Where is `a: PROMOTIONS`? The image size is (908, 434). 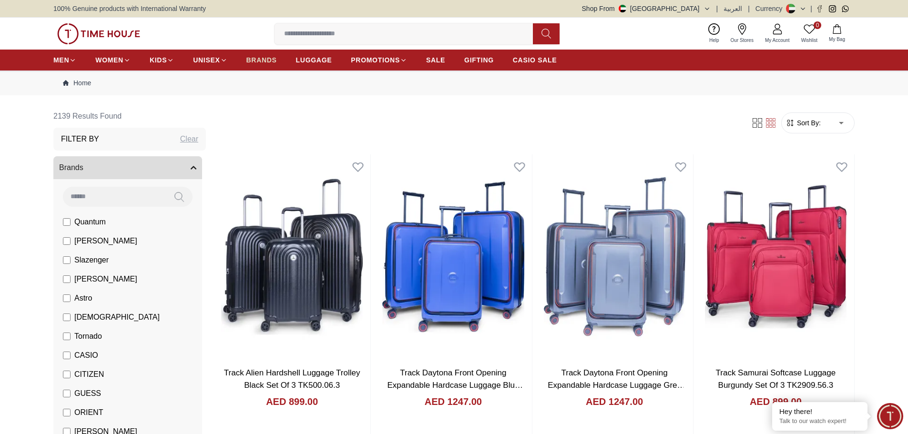 a: PROMOTIONS is located at coordinates (379, 60).